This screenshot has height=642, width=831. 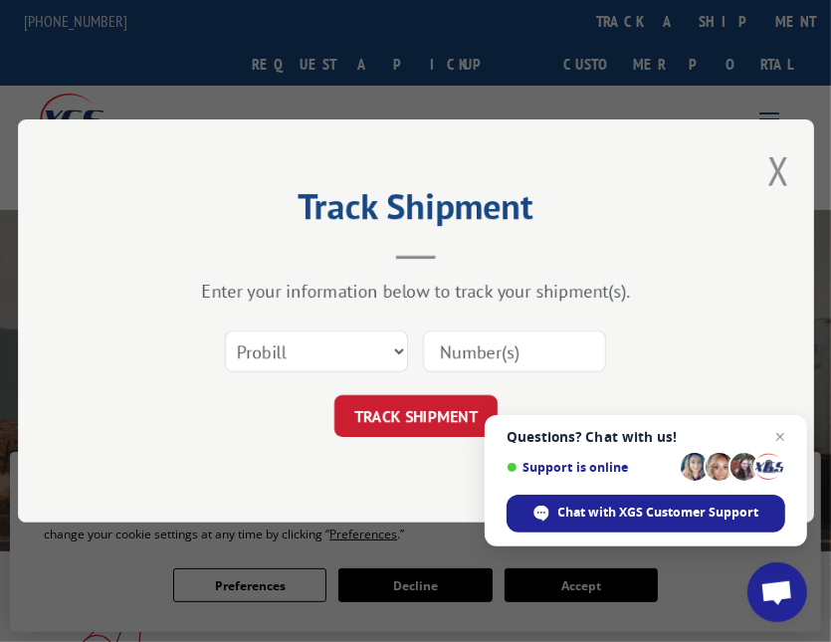 What do you see at coordinates (416, 291) in the screenshot?
I see `div: Enter your information below to track your shipment(s).` at bounding box center [416, 291].